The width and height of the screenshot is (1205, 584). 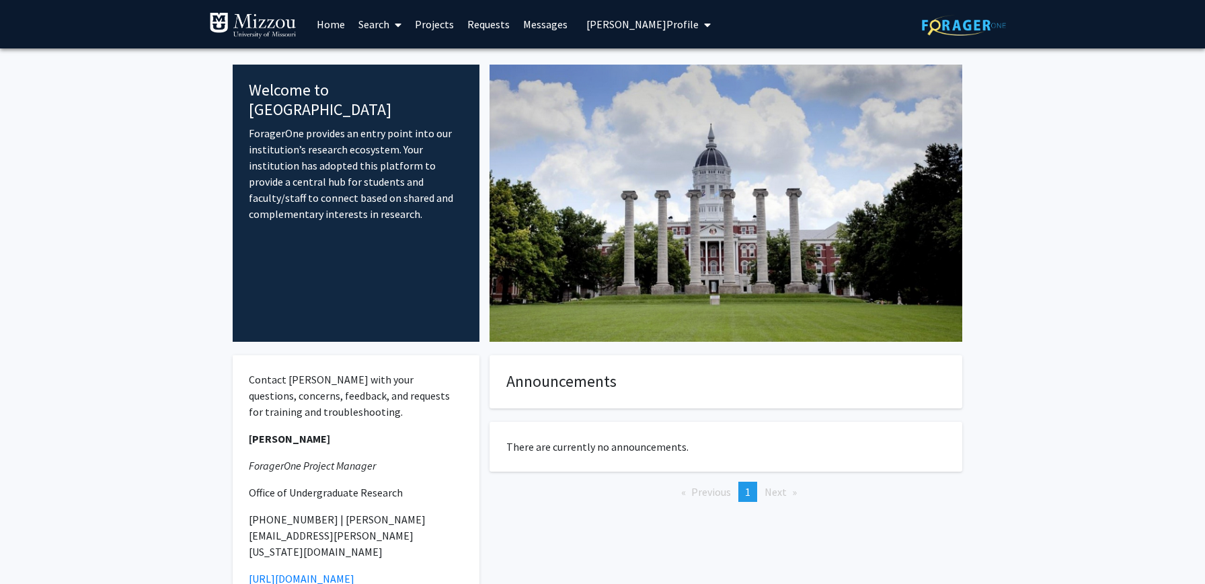 I want to click on p: ForagerOne provides an entry point into our institution’s research ecosystem. Your institution ha..., so click(x=356, y=173).